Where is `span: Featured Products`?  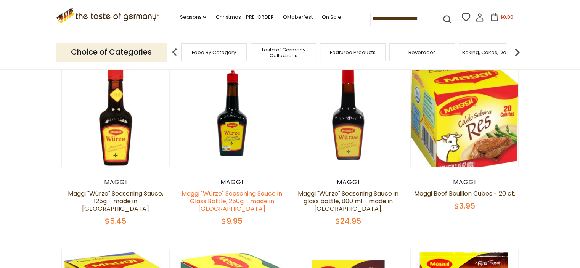
span: Featured Products is located at coordinates (353, 52).